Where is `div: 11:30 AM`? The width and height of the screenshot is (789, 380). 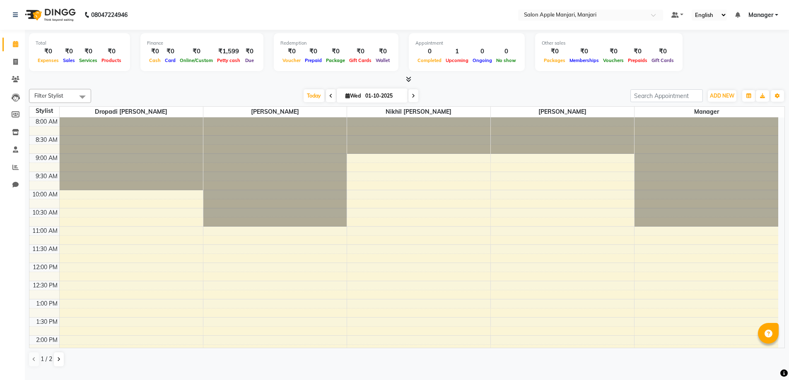 div: 11:30 AM is located at coordinates (45, 249).